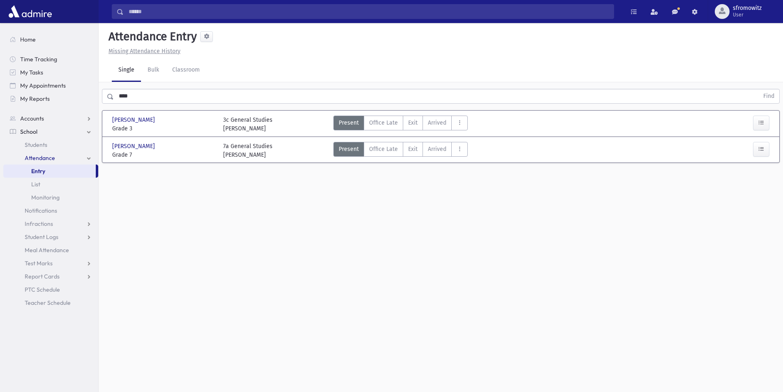  I want to click on span: Attendance, so click(40, 158).